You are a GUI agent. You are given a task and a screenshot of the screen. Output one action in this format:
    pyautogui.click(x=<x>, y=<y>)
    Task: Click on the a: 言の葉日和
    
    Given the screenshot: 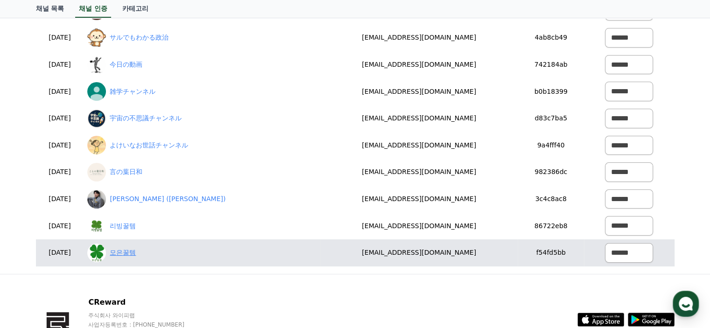 What is the action you would take?
    pyautogui.click(x=126, y=172)
    